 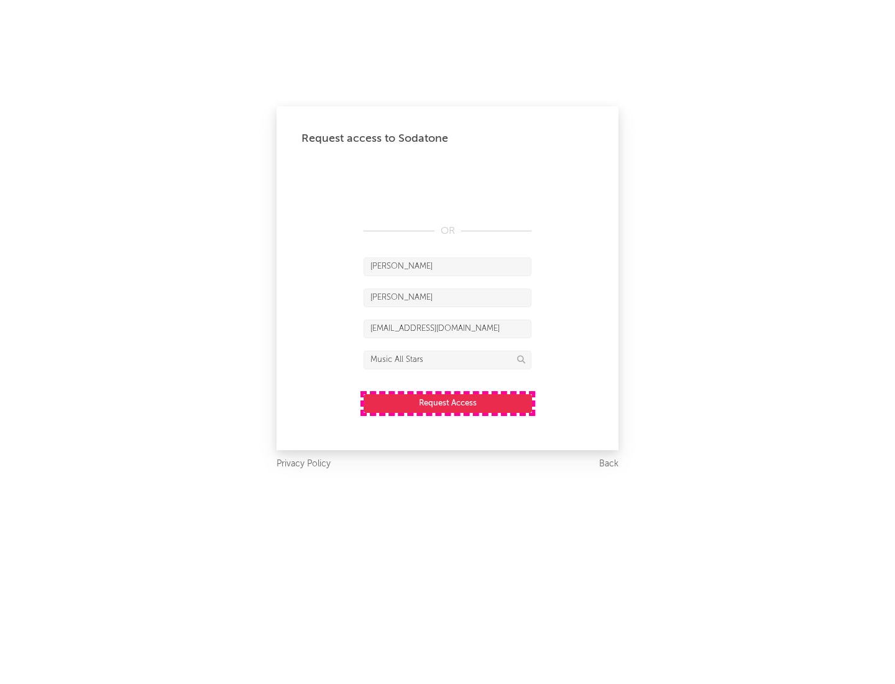 I want to click on input: Division, so click(x=448, y=360).